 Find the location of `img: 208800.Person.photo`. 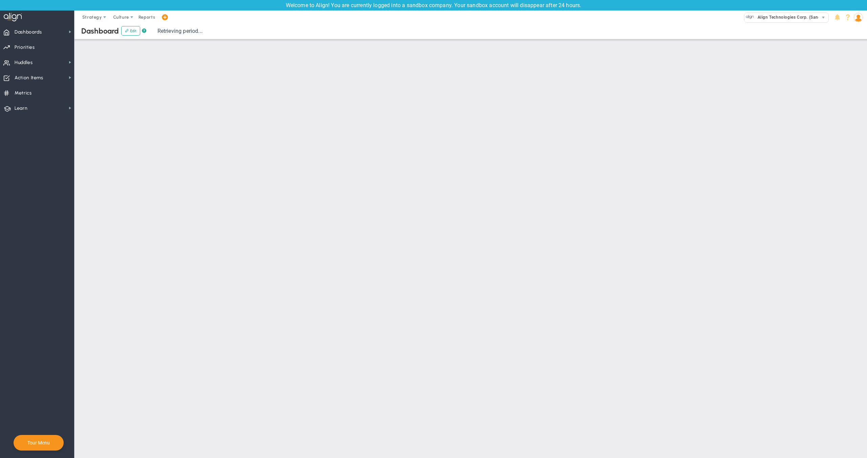

img: 208800.Person.photo is located at coordinates (858, 17).